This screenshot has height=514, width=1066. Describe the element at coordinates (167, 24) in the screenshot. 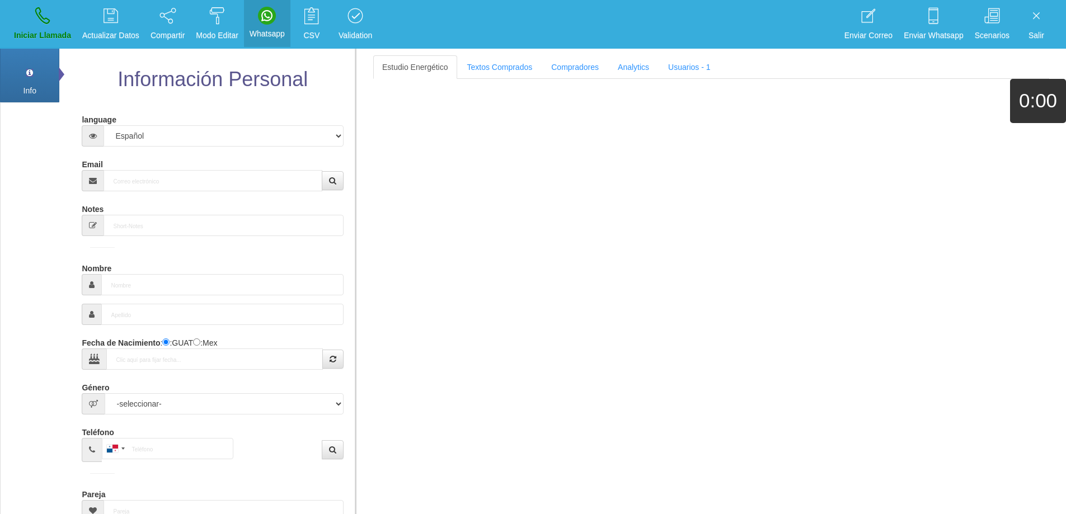

I see `a: Compartir` at that location.